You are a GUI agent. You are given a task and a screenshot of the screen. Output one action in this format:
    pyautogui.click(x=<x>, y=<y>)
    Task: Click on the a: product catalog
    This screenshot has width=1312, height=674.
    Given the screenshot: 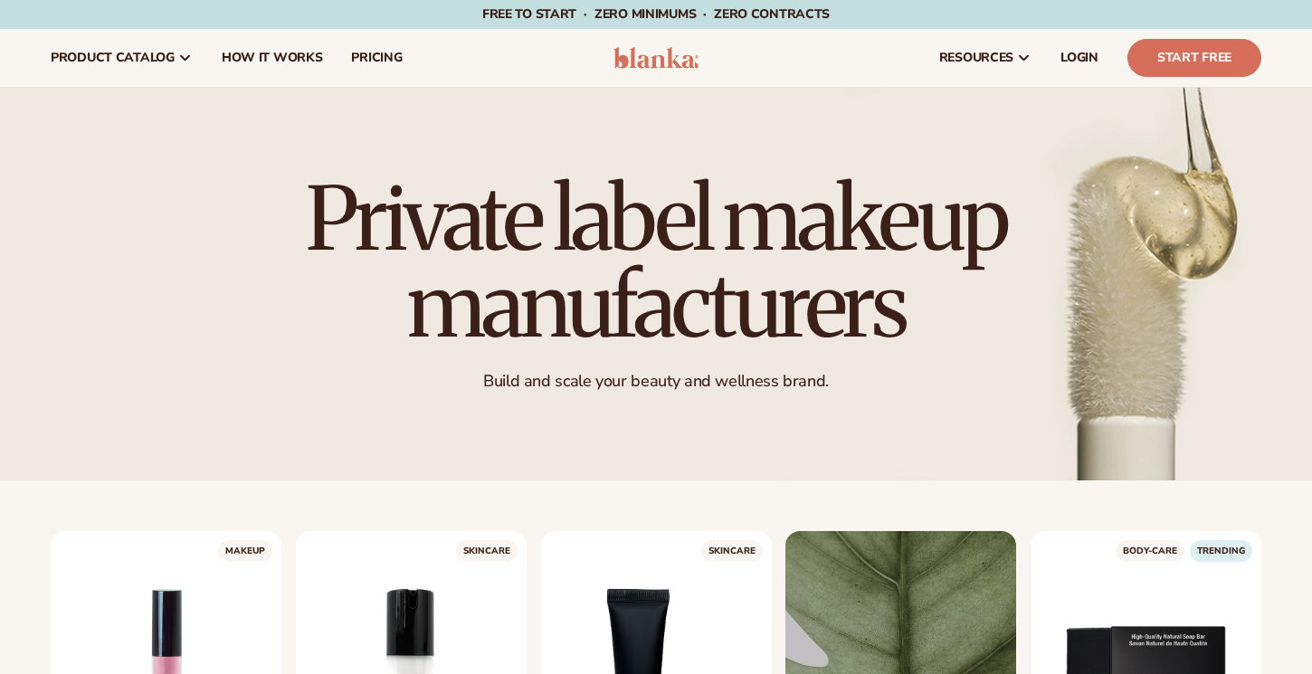 What is the action you would take?
    pyautogui.click(x=121, y=58)
    